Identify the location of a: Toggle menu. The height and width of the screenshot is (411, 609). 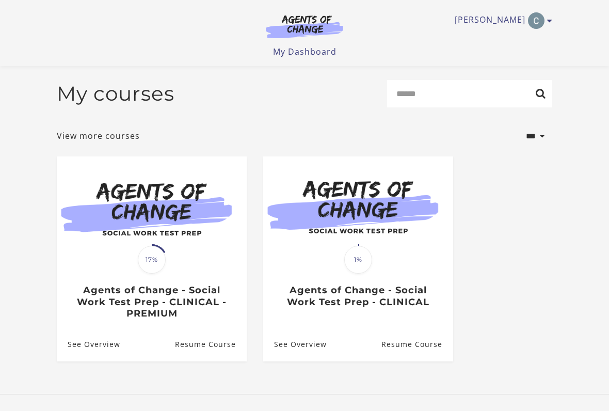
(501, 21).